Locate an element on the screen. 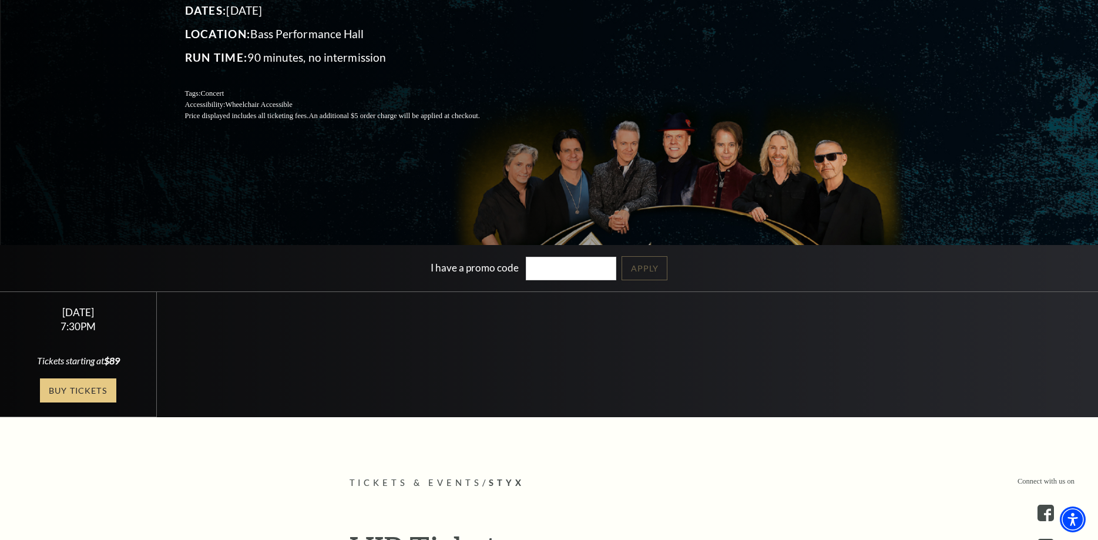  span: An additional $5 order charge will be applied at checkout. is located at coordinates (394, 116).